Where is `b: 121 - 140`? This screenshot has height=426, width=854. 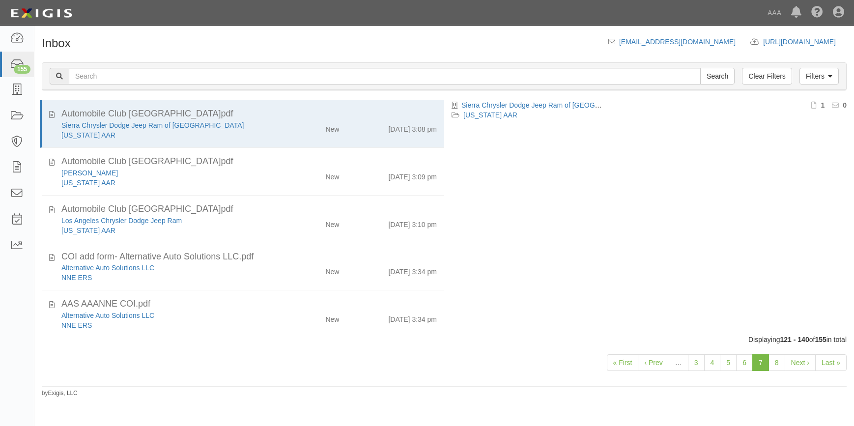
b: 121 - 140 is located at coordinates (795, 340).